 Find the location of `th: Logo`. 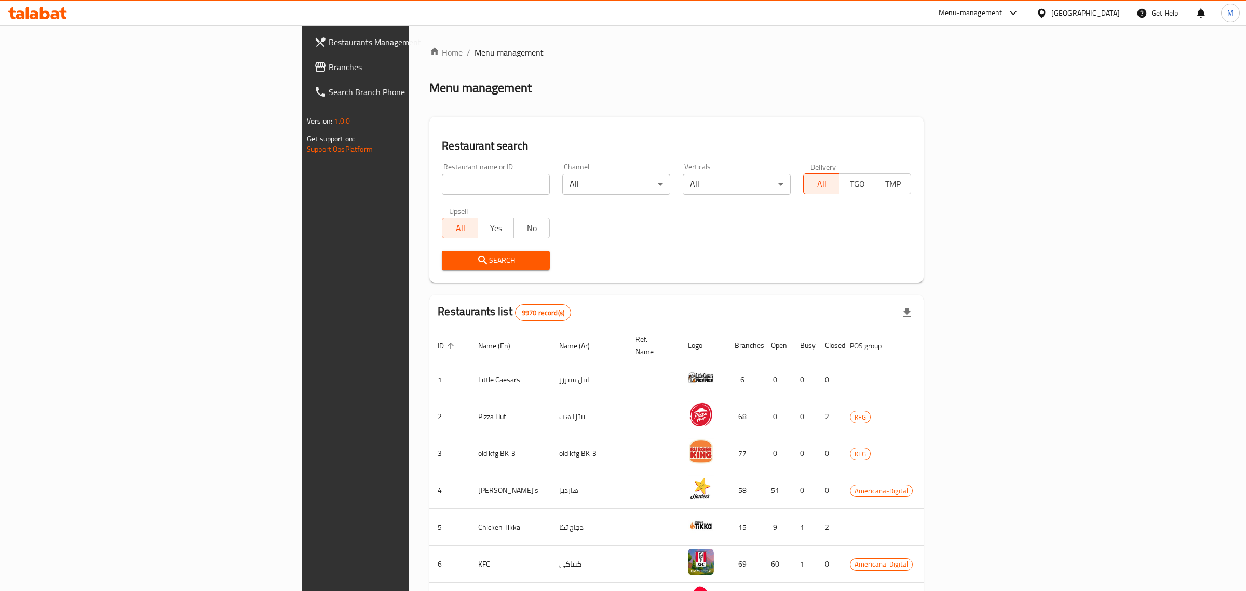

th: Logo is located at coordinates (703, 345).